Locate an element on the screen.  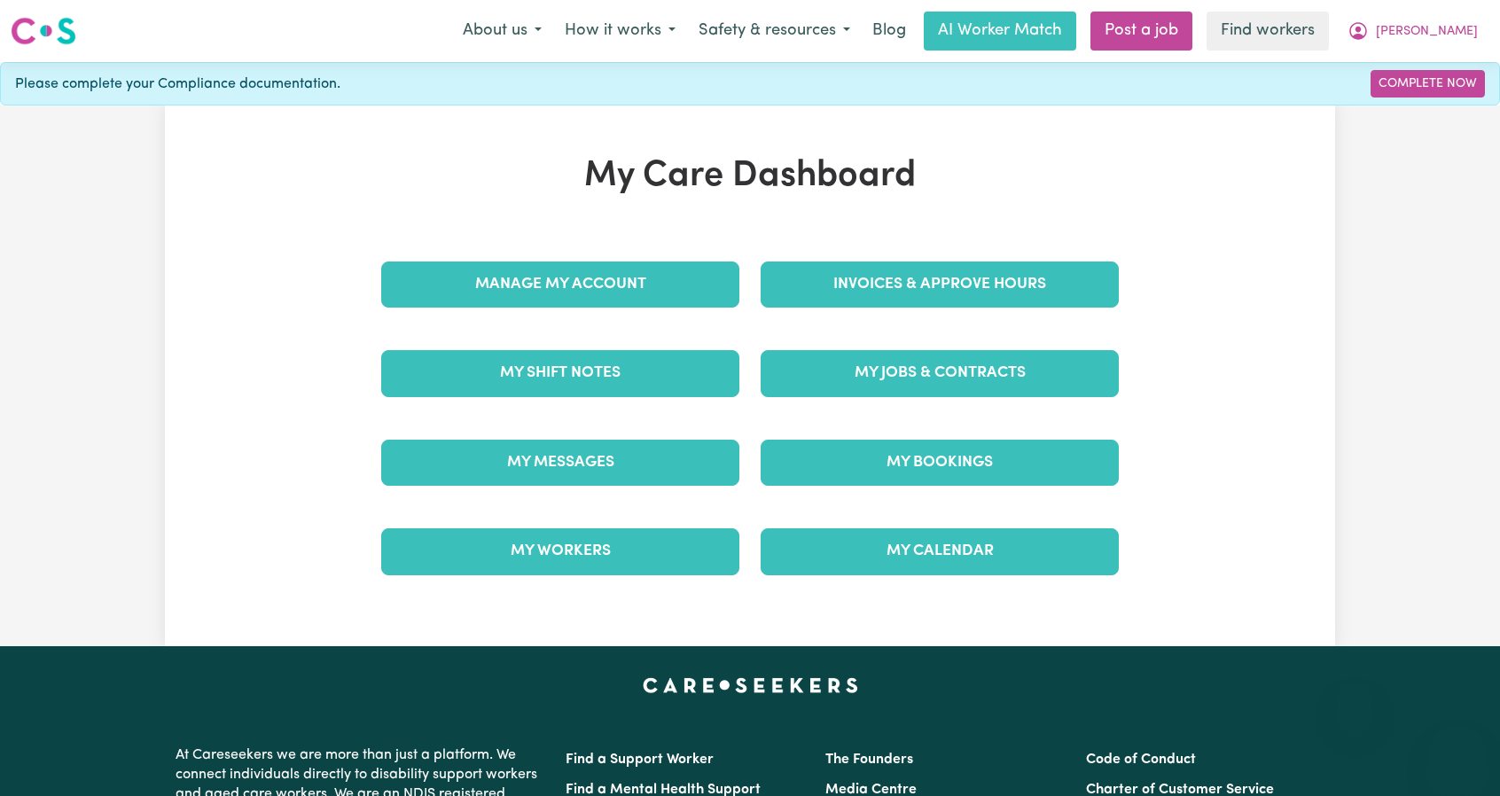
a: My Jobs & Contracts is located at coordinates (940, 373).